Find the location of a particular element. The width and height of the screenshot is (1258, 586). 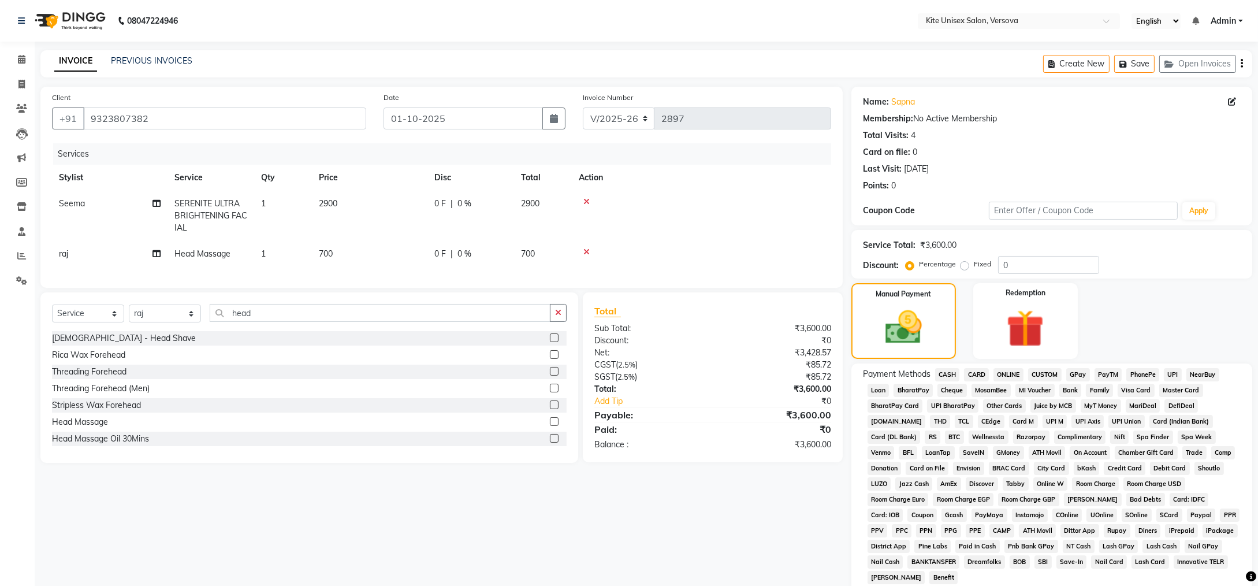

span: NearBuy is located at coordinates (1202, 374).